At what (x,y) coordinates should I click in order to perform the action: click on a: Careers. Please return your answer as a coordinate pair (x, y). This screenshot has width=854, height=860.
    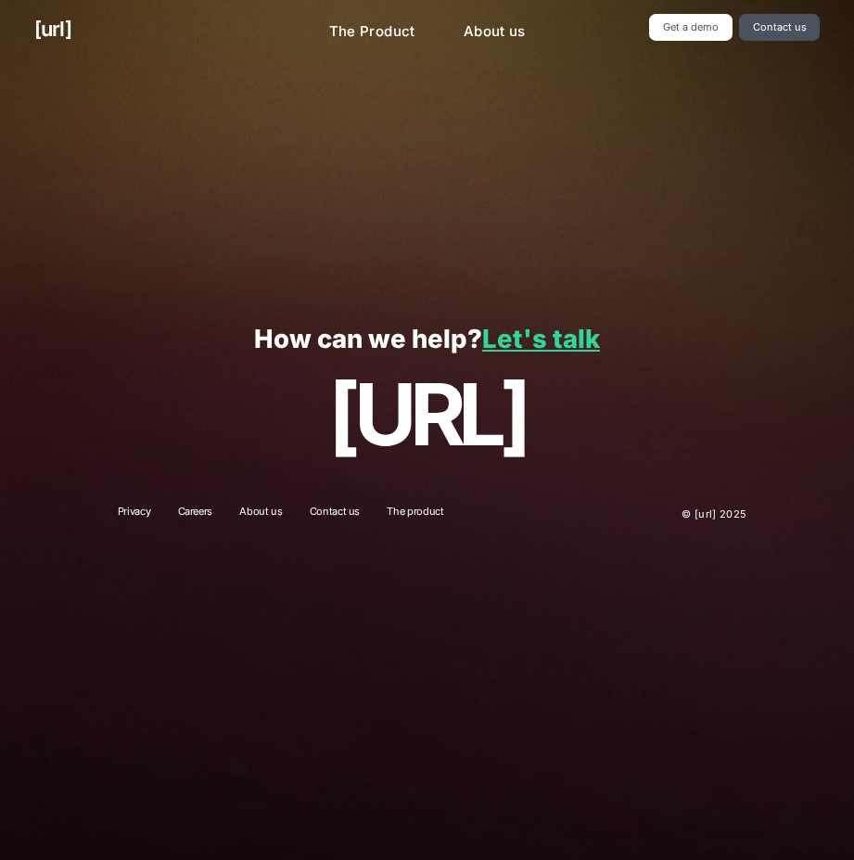
    Looking at the image, I should click on (195, 514).